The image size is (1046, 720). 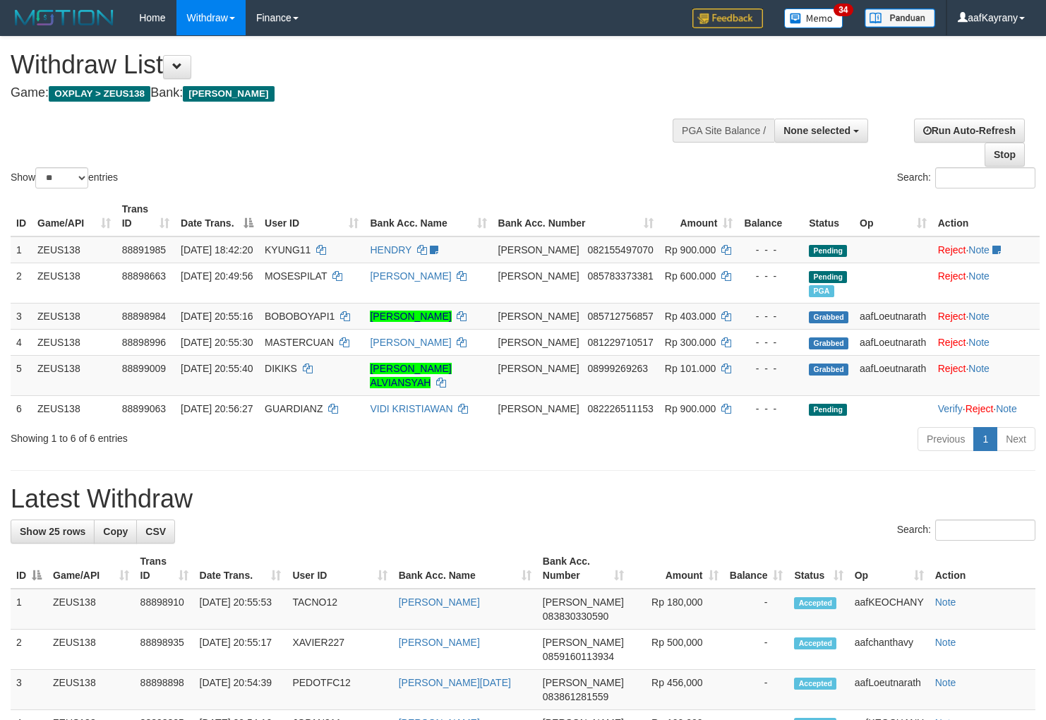 I want to click on div: Showing 1 to 6 of 6 entries, so click(x=218, y=436).